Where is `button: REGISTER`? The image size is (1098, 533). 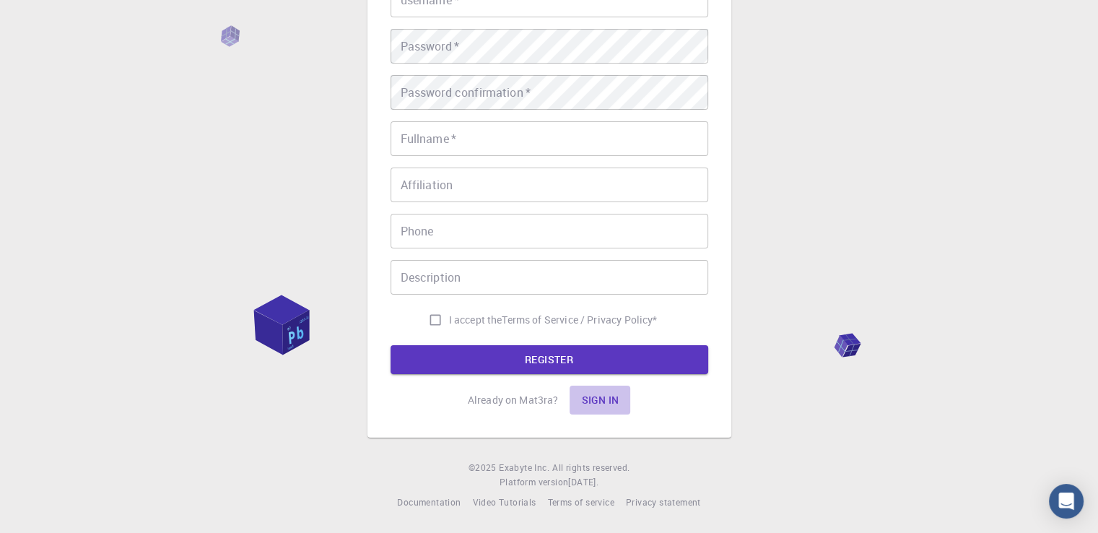
button: REGISTER is located at coordinates (549, 359).